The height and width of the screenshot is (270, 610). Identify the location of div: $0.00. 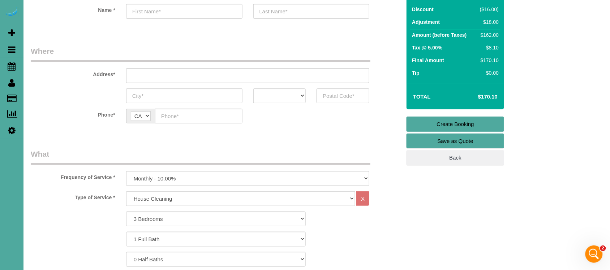
(488, 73).